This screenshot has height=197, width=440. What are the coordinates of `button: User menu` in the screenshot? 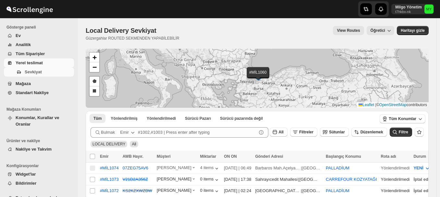 It's located at (413, 9).